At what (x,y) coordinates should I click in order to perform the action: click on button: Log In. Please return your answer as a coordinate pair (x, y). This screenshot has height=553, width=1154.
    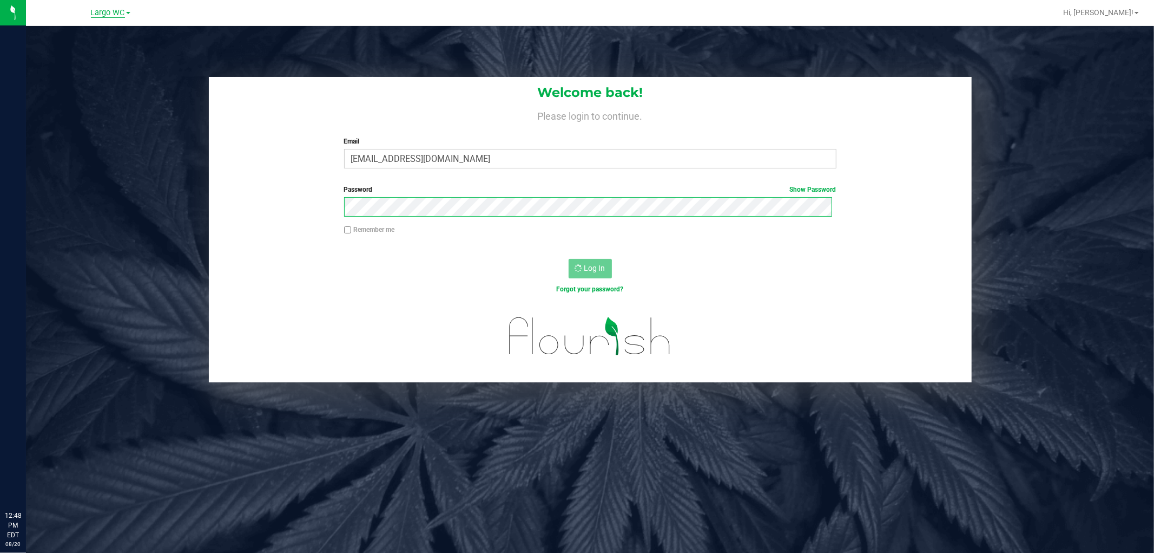
    Looking at the image, I should click on (590, 268).